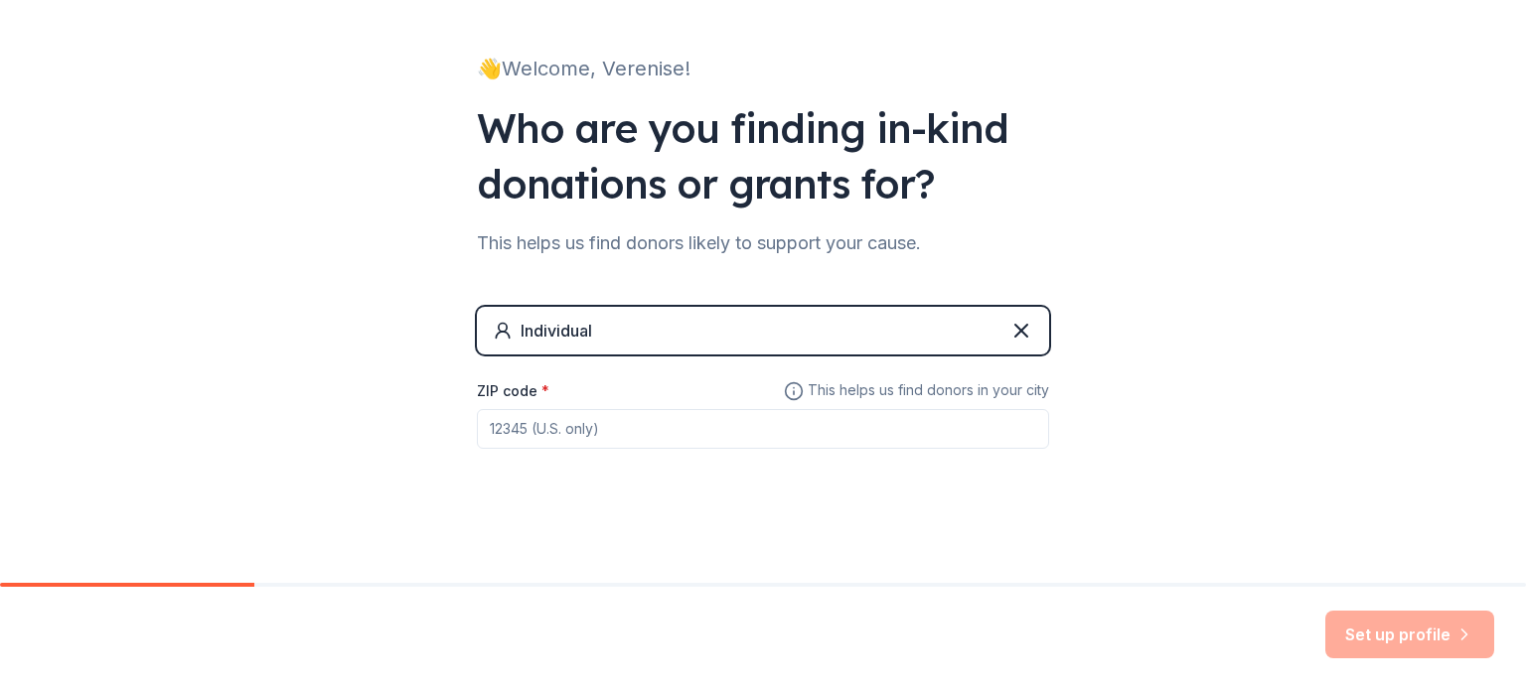 This screenshot has width=1526, height=690. Describe the element at coordinates (763, 69) in the screenshot. I see `div: 👋 Welcome, Verenise!` at that location.